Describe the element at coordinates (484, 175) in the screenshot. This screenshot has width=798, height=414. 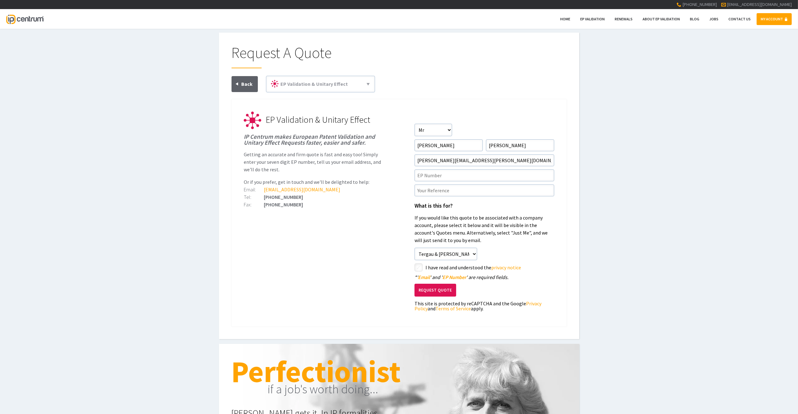
I see `input: EP Number` at that location.